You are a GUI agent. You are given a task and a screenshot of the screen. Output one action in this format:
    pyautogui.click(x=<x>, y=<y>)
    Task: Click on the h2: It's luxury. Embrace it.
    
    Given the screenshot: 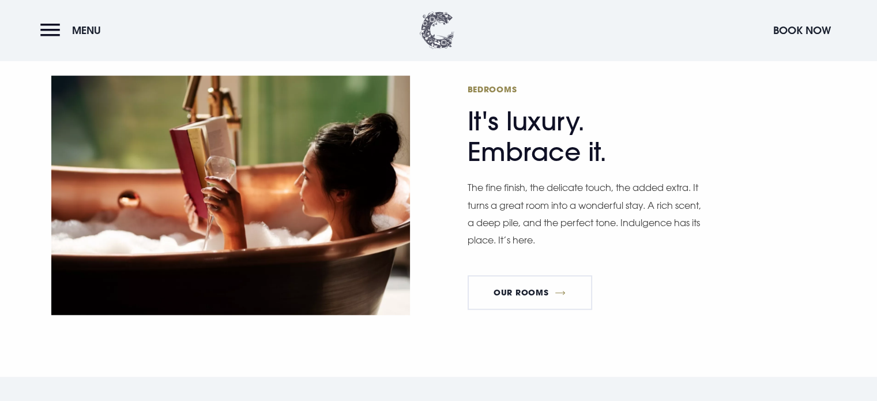 What is the action you would take?
    pyautogui.click(x=580, y=125)
    